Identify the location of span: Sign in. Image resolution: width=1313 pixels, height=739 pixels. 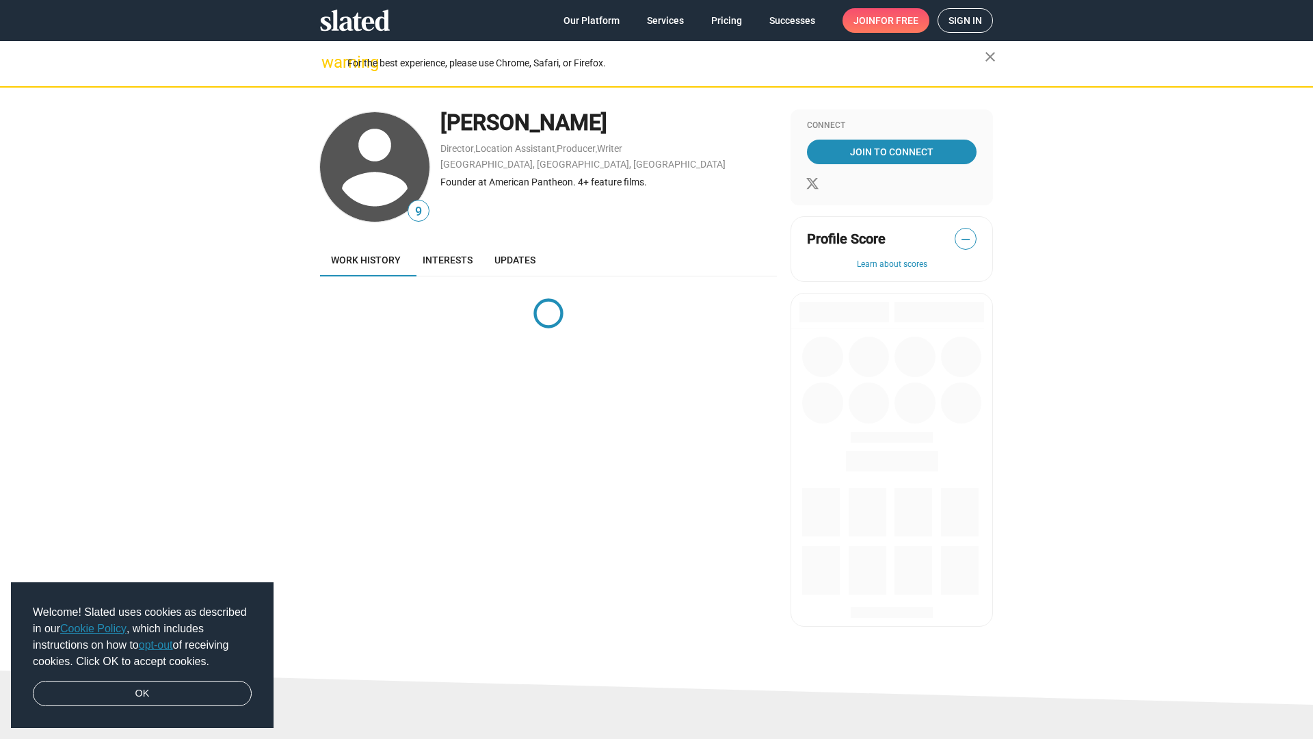
(965, 21).